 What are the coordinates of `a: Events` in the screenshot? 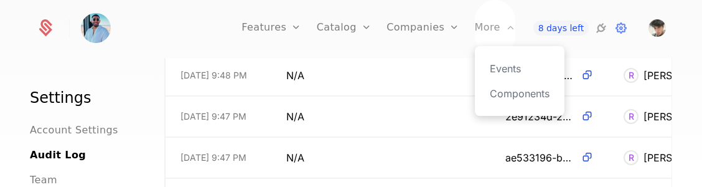 It's located at (519, 68).